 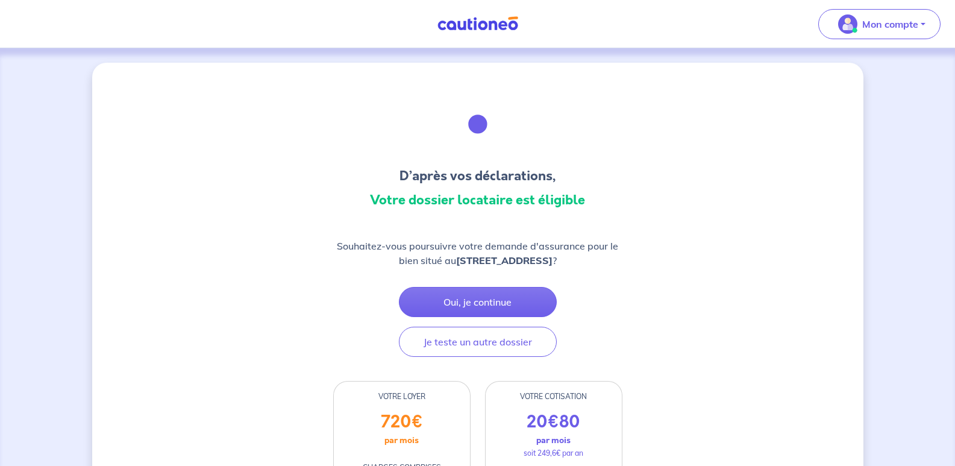 I want to click on p: soit 249,6€ par an, so click(x=553, y=453).